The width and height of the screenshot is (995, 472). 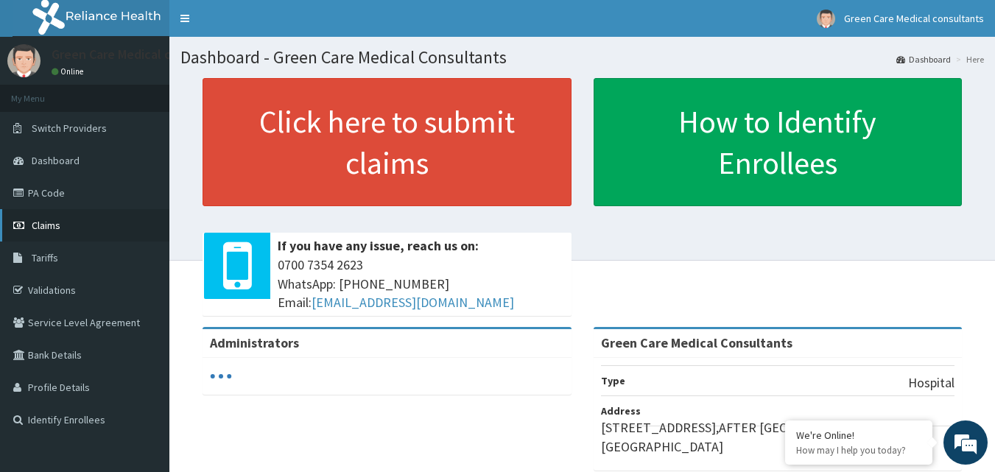 I want to click on p: Green Care Medical consultants, so click(x=142, y=55).